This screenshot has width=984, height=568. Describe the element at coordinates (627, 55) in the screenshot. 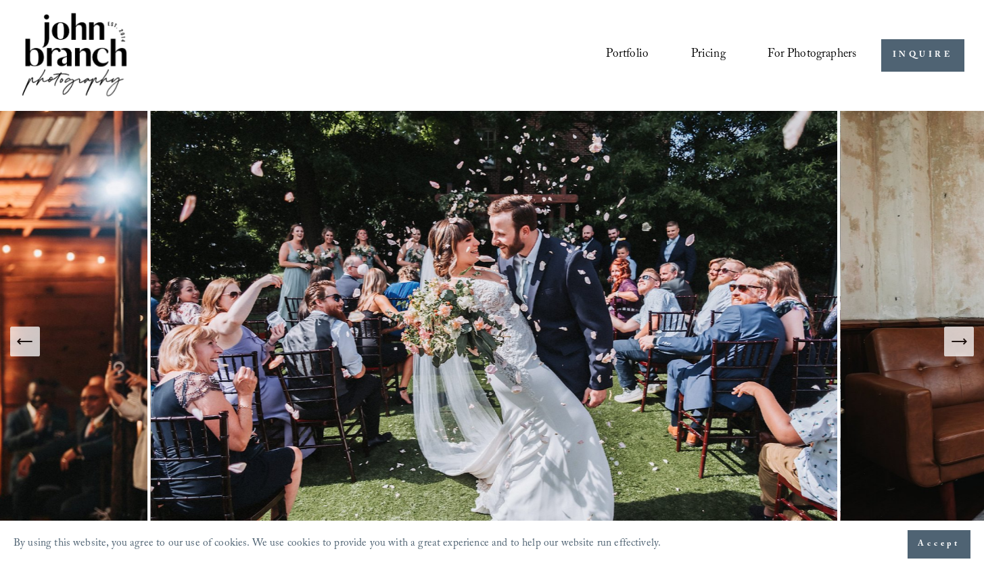

I see `a: Portfolio` at that location.